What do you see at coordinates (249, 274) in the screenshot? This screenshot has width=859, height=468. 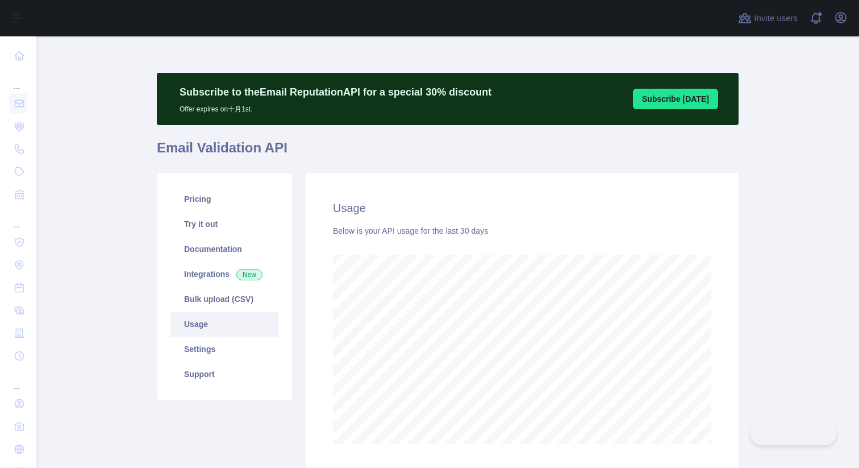 I see `span: New` at bounding box center [249, 274].